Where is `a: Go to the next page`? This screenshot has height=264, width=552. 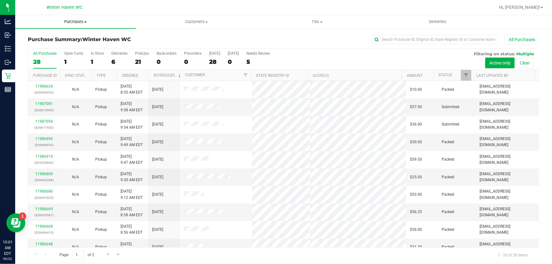
a: Go to the next page is located at coordinates (108, 254).